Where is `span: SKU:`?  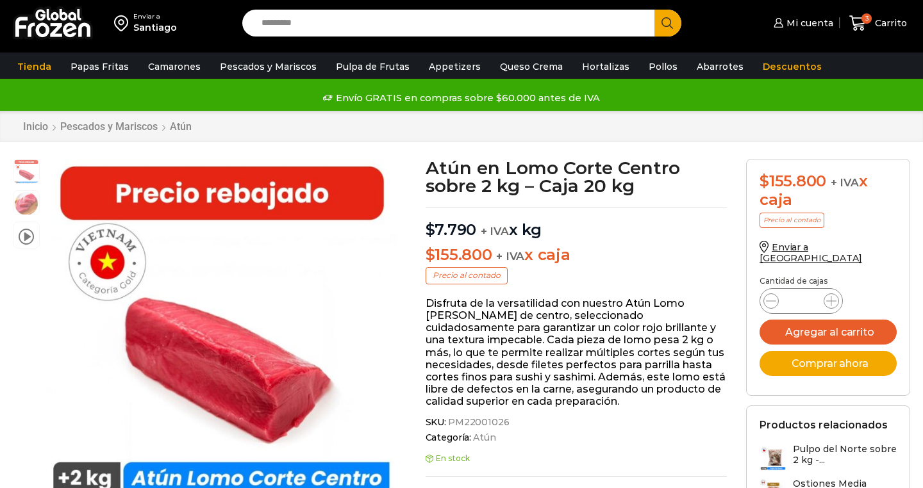 span: SKU: is located at coordinates (576, 422).